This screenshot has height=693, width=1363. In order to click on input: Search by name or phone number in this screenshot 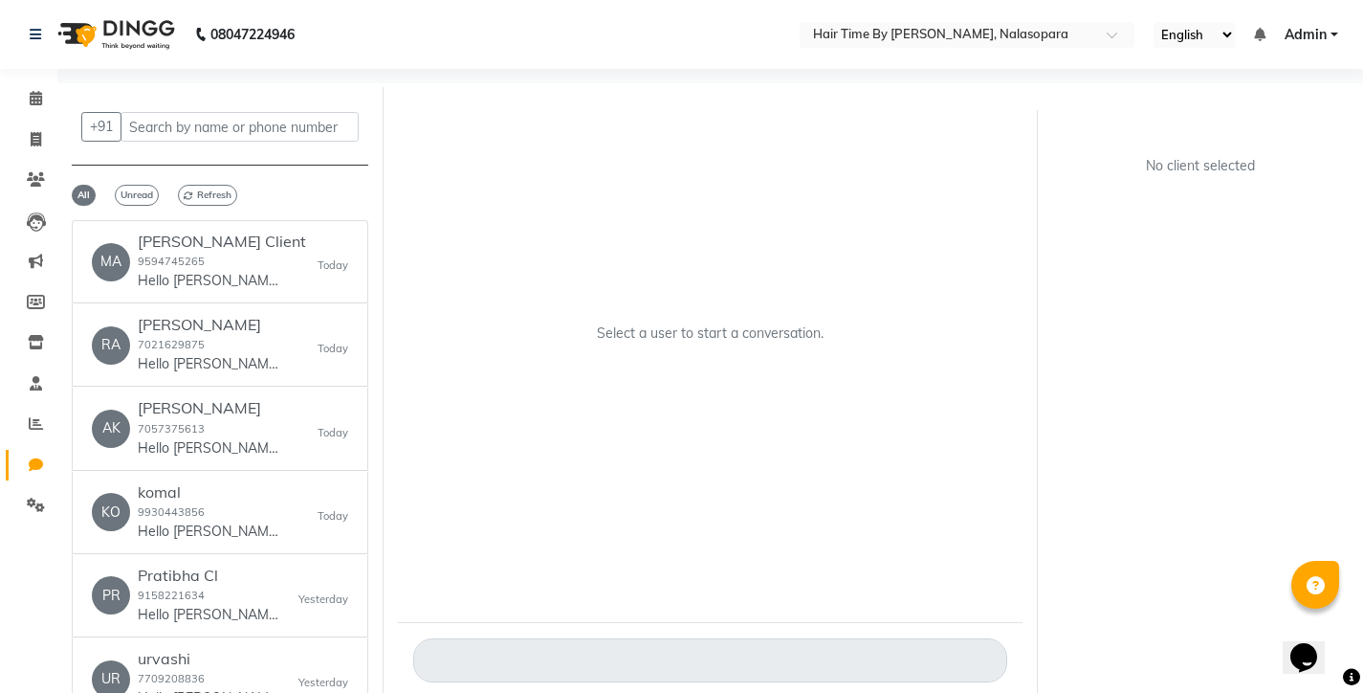, I will do `click(239, 126)`.